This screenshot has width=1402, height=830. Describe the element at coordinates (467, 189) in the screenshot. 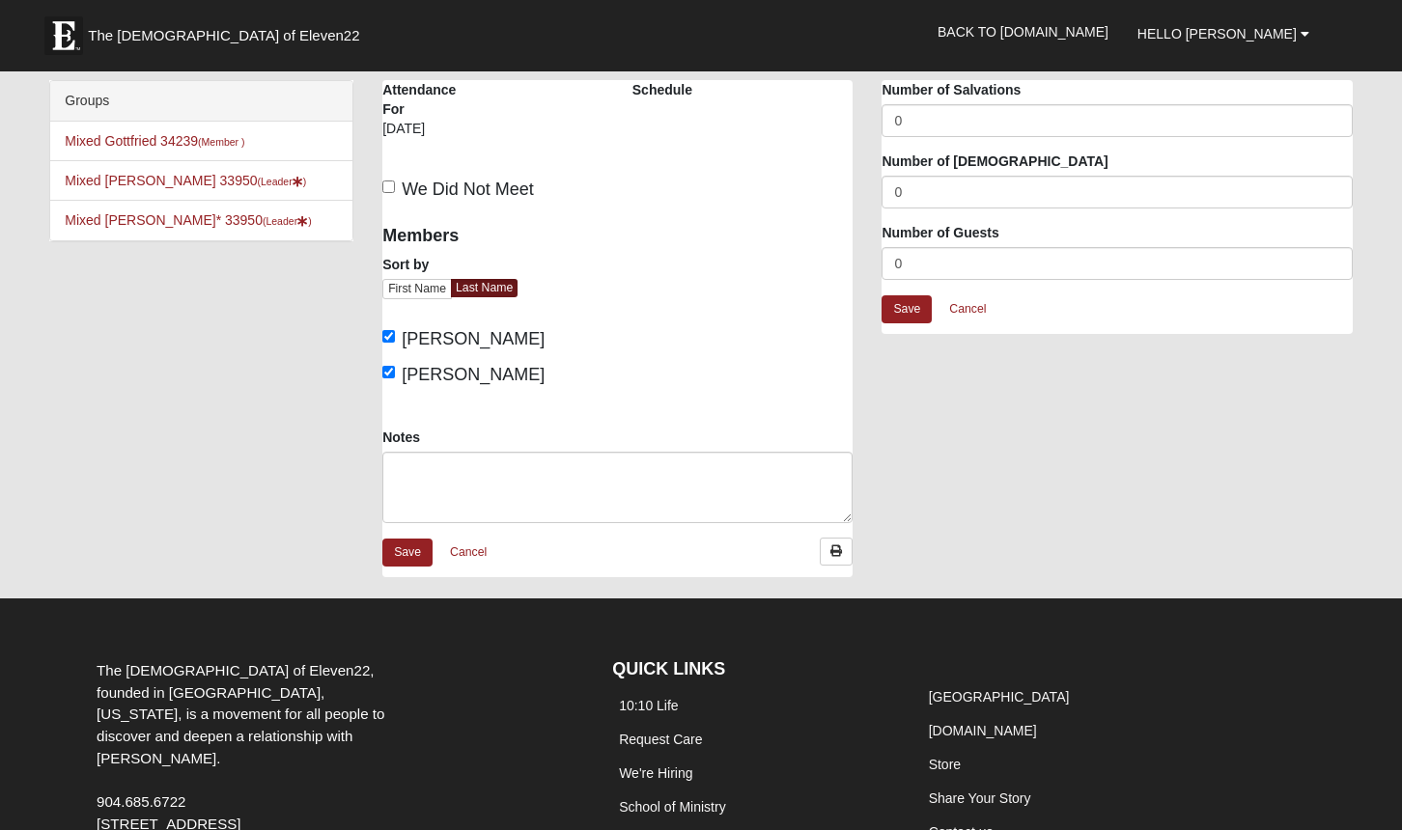

I see `span: We Did Not Meet` at that location.